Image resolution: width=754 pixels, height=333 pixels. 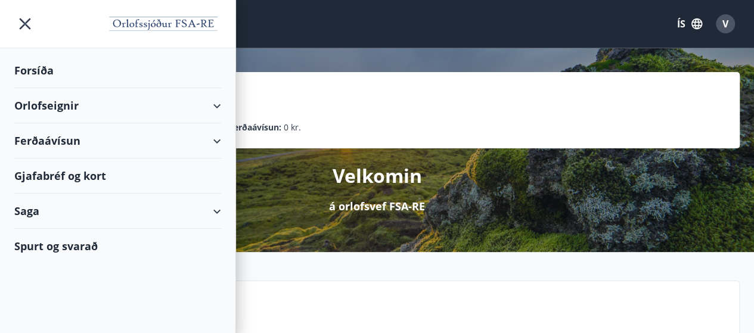 I want to click on span: 0 kr., so click(x=292, y=128).